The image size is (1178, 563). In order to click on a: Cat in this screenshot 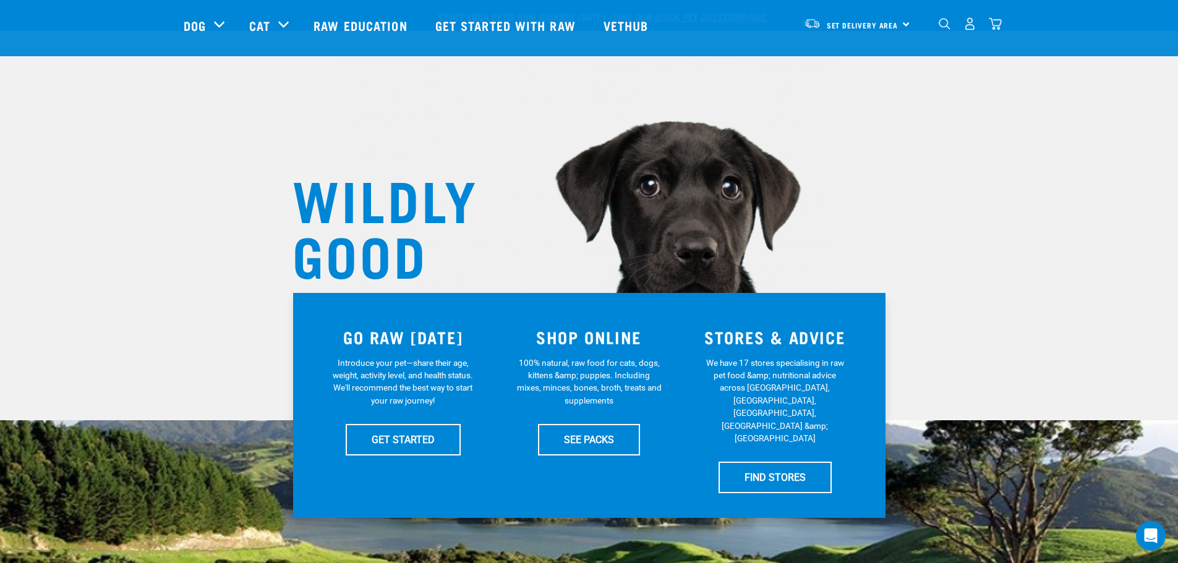, I will do `click(260, 25)`.